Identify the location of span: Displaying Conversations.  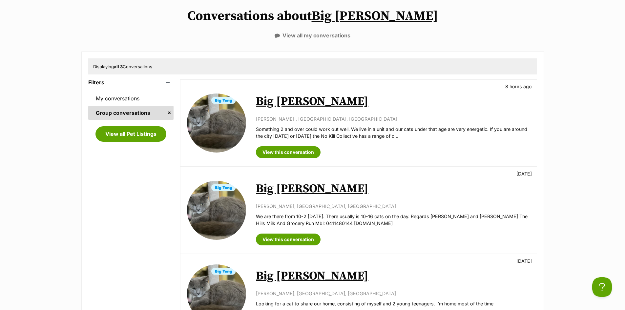
(123, 67).